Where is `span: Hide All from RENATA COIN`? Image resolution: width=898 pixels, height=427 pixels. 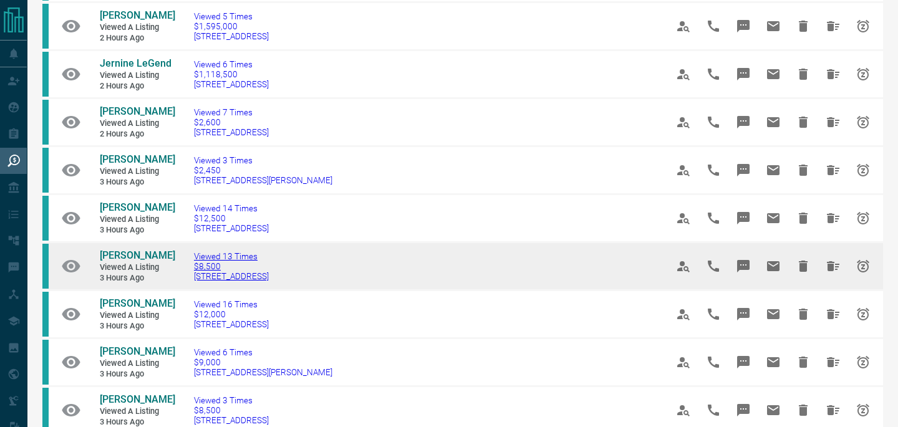 span: Hide All from RENATA COIN is located at coordinates (833, 122).